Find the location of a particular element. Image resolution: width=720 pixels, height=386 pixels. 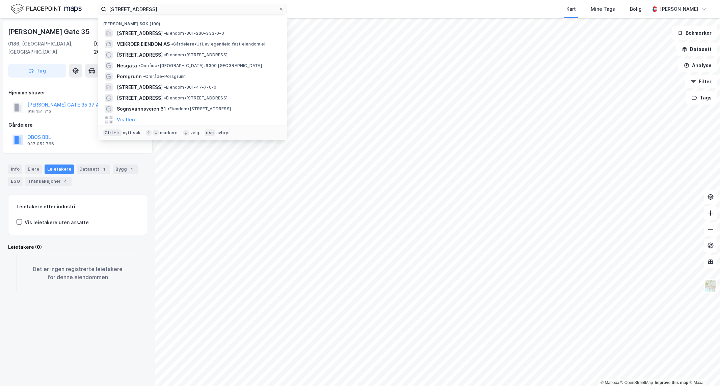

div: Kontrollprogram for chat is located at coordinates (703, 370).